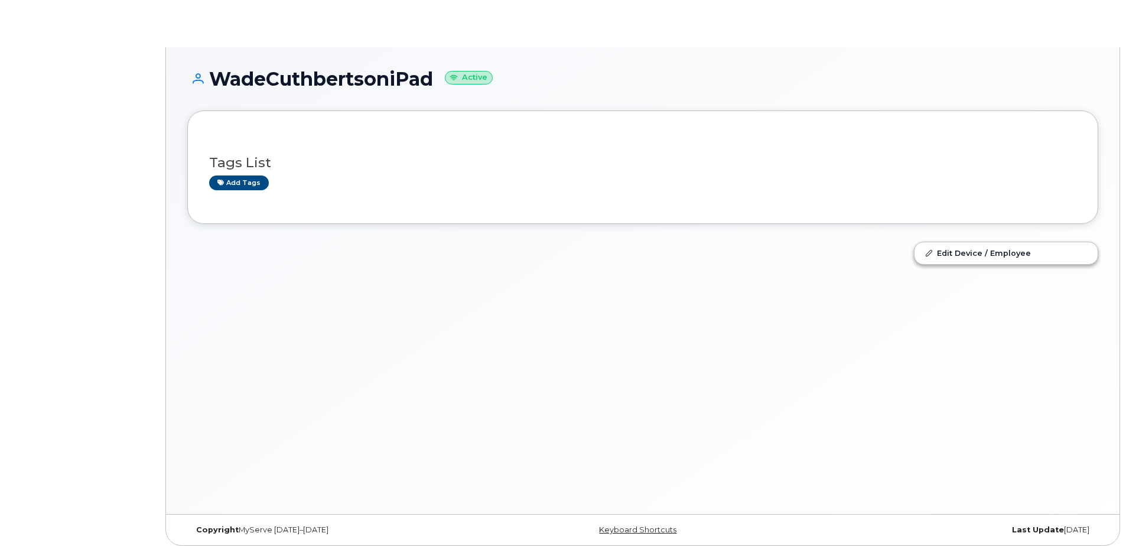  I want to click on a: Edit Device / Employee, so click(1006, 253).